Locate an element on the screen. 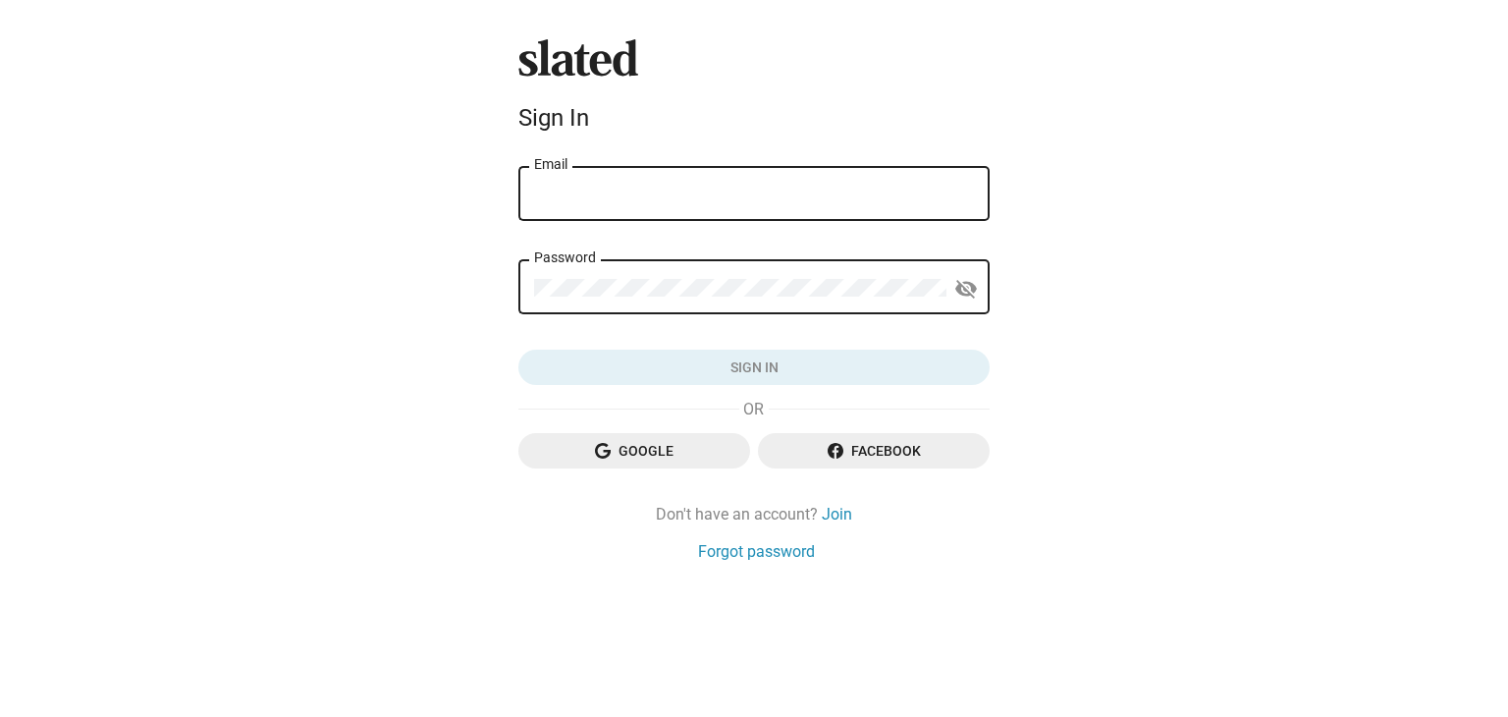 The image size is (1508, 717). sl-branding: Sign In is located at coordinates (754, 89).